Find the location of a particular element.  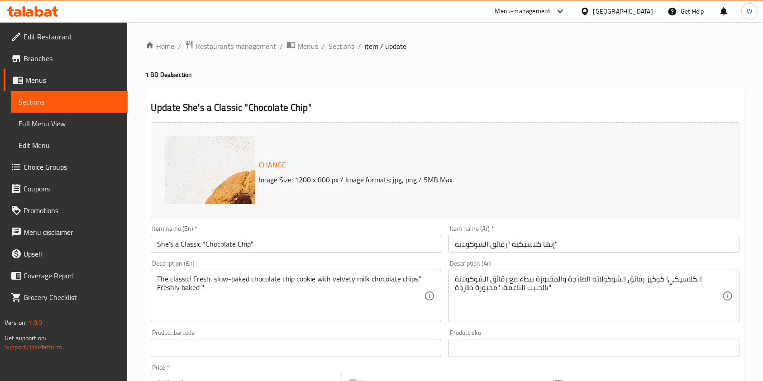

span: item / update is located at coordinates (385, 46).